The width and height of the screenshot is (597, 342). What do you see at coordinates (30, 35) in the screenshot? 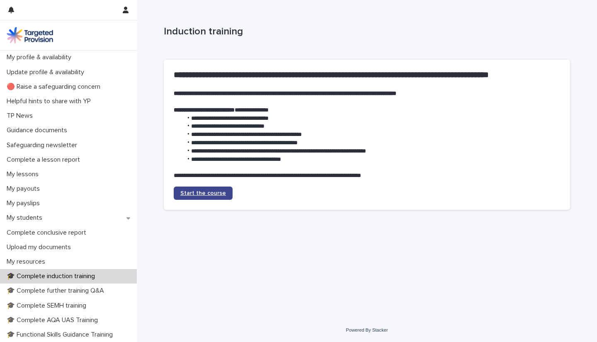
I see `img: M5nRWzHhSzIhMunXDL62` at bounding box center [30, 35].